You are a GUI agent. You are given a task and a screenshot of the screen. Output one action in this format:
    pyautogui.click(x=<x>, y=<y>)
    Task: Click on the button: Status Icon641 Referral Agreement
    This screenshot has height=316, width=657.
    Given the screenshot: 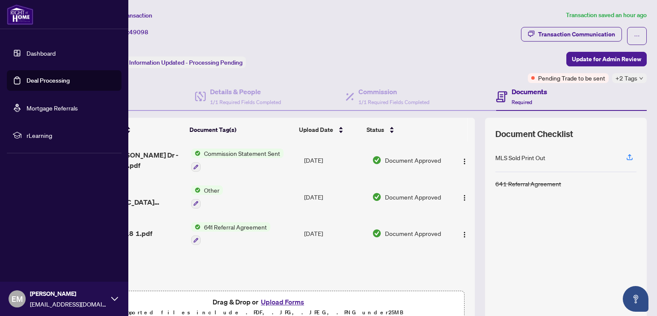 What is the action you would take?
    pyautogui.click(x=231, y=234)
    